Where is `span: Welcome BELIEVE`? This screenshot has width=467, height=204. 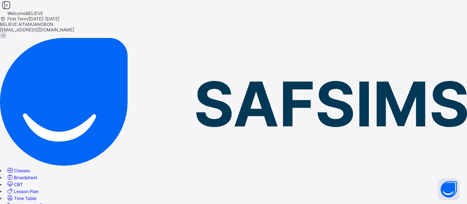 span: Welcome BELIEVE is located at coordinates (25, 13).